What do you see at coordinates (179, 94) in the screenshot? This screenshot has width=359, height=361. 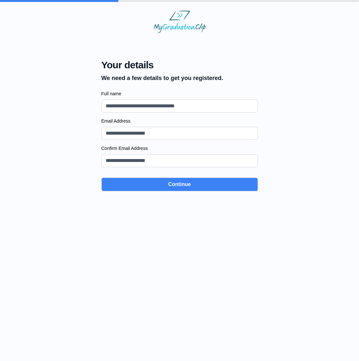 I see `label: Full name` at bounding box center [179, 94].